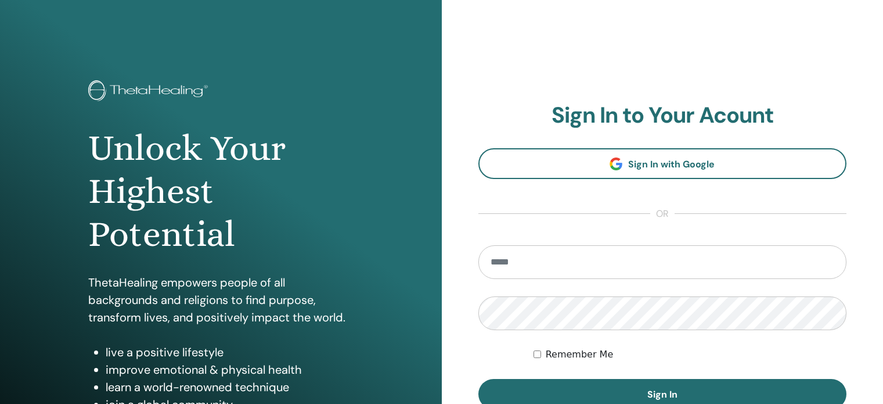 Image resolution: width=883 pixels, height=404 pixels. What do you see at coordinates (671, 164) in the screenshot?
I see `span: Sign In with Google` at bounding box center [671, 164].